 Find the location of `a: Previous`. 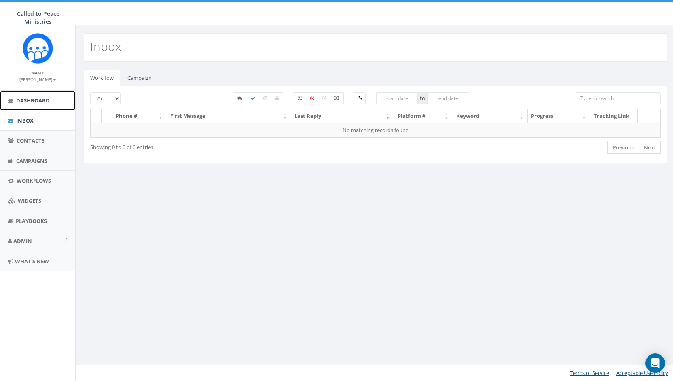

a: Previous is located at coordinates (623, 147).